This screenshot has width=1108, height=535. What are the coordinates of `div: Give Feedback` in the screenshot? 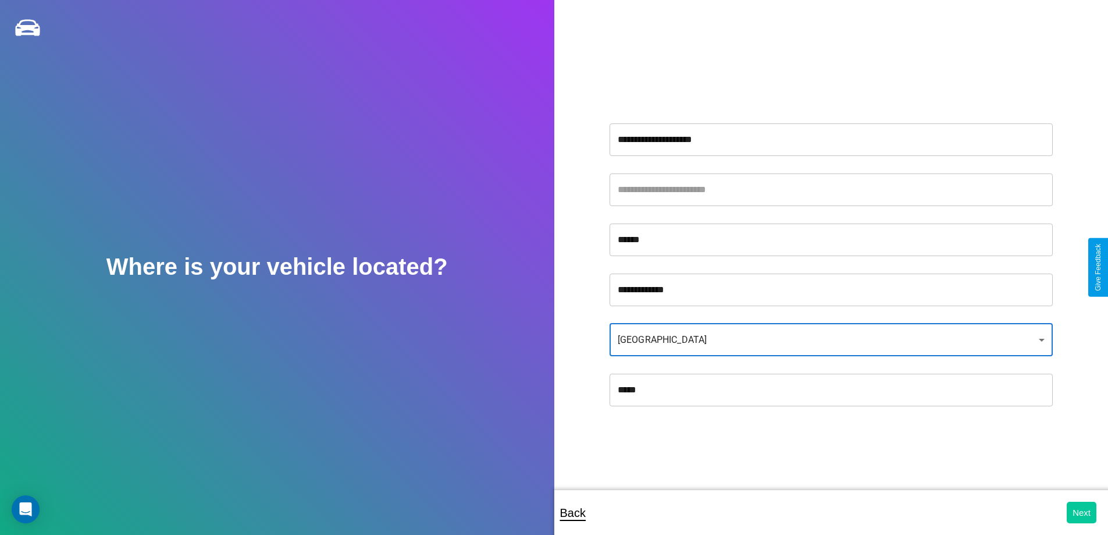 It's located at (1098, 267).